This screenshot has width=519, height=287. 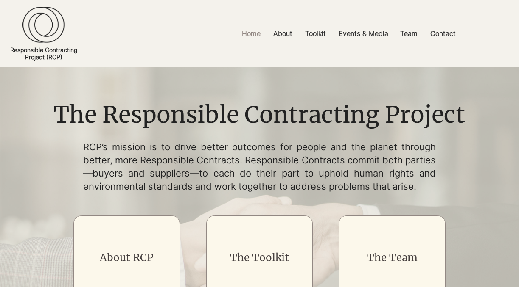 What do you see at coordinates (282, 33) in the screenshot?
I see `a: About` at bounding box center [282, 33].